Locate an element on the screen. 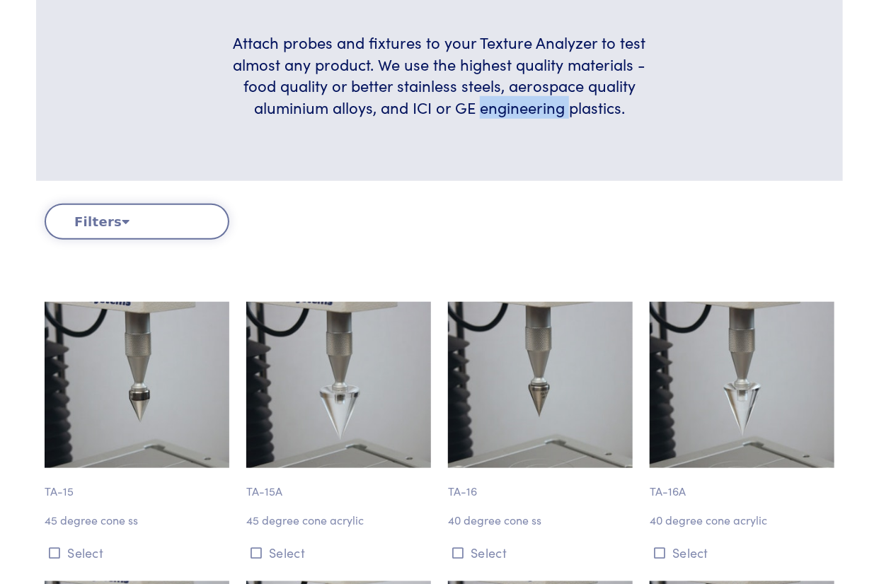  p: TA-15 is located at coordinates (137, 485).